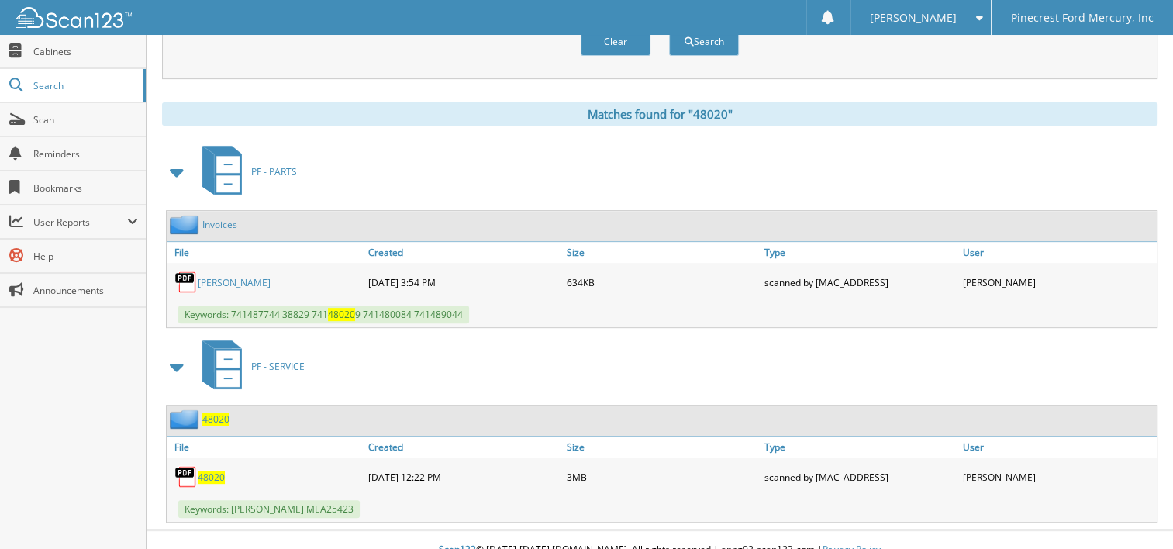 This screenshot has height=549, width=1173. I want to click on span: Announcements, so click(85, 290).